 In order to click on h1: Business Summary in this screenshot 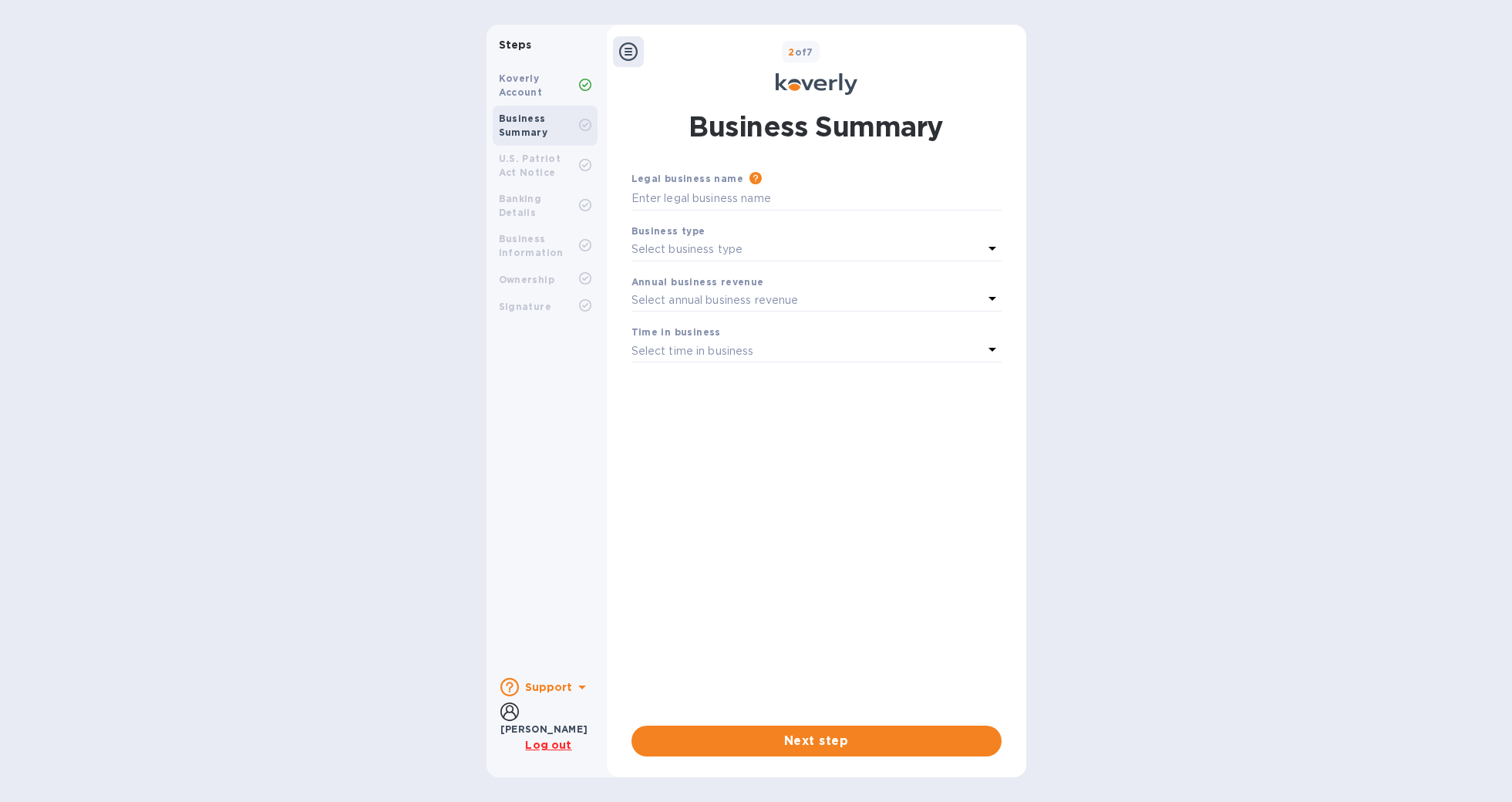, I will do `click(816, 126)`.